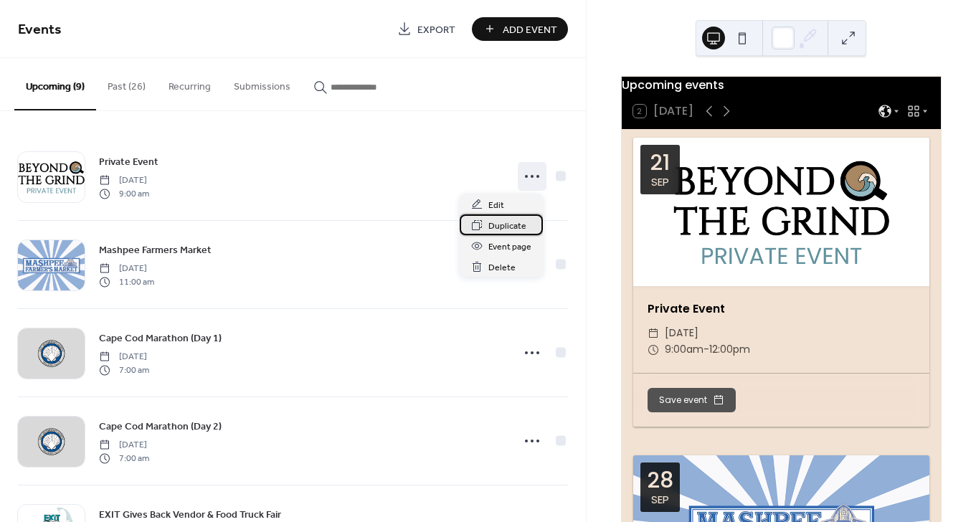 This screenshot has width=976, height=522. I want to click on span: 9:00 am, so click(124, 194).